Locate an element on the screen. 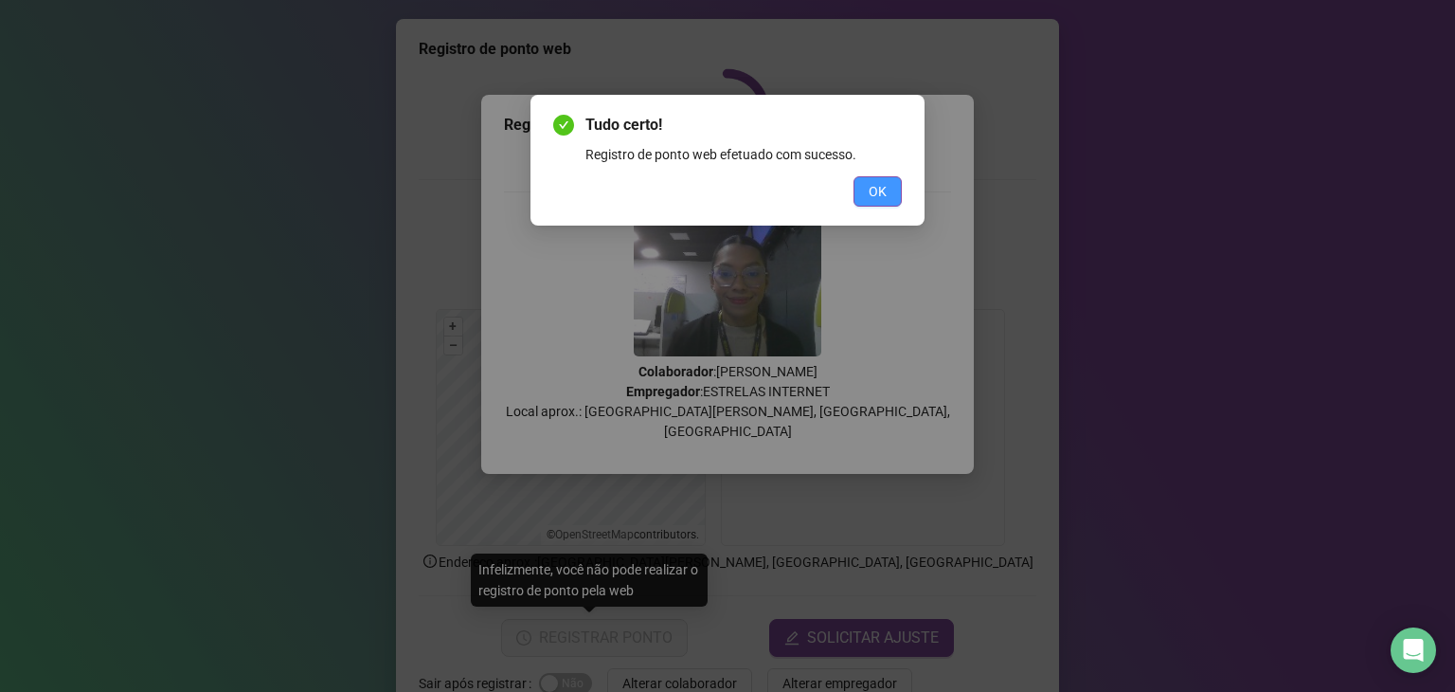  span: check-circle is located at coordinates (564, 125).